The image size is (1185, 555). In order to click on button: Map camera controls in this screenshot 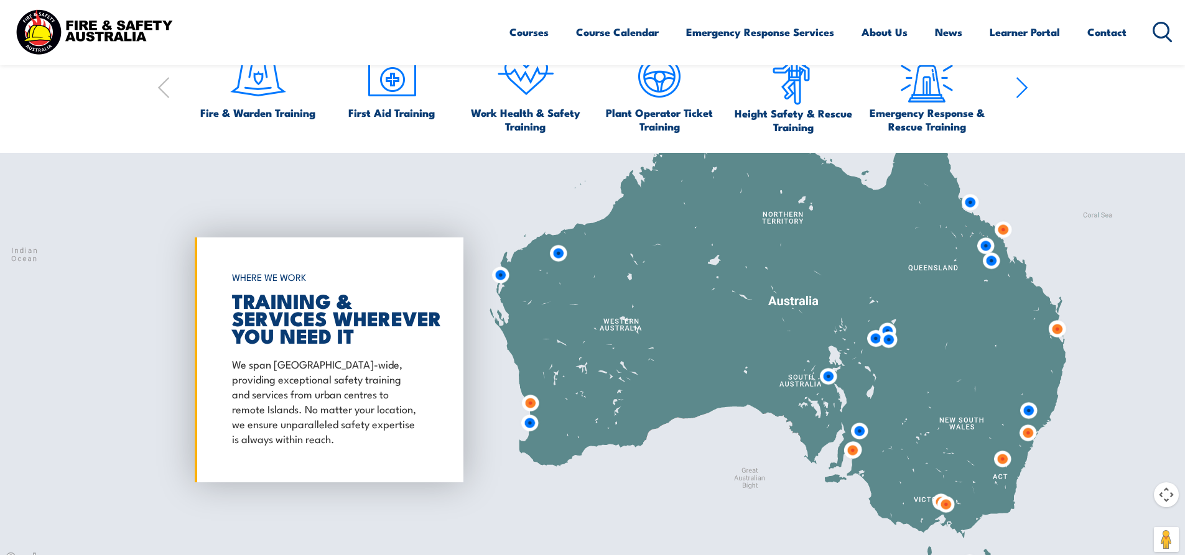, I will do `click(1166, 495)`.